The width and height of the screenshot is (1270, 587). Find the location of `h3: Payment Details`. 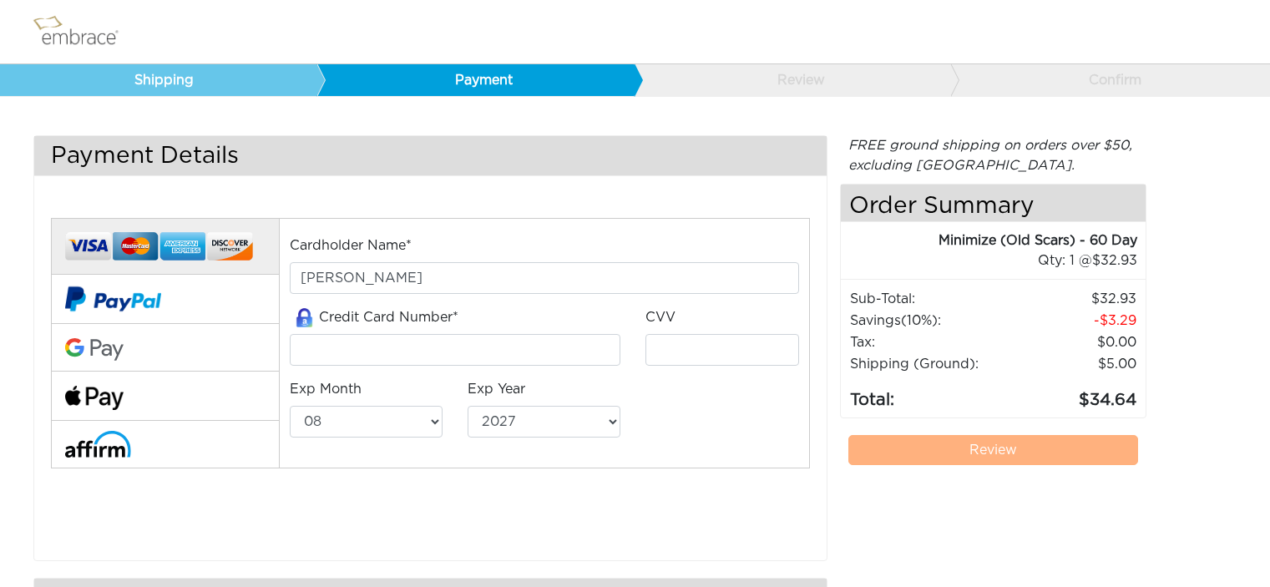

h3: Payment Details is located at coordinates (430, 155).